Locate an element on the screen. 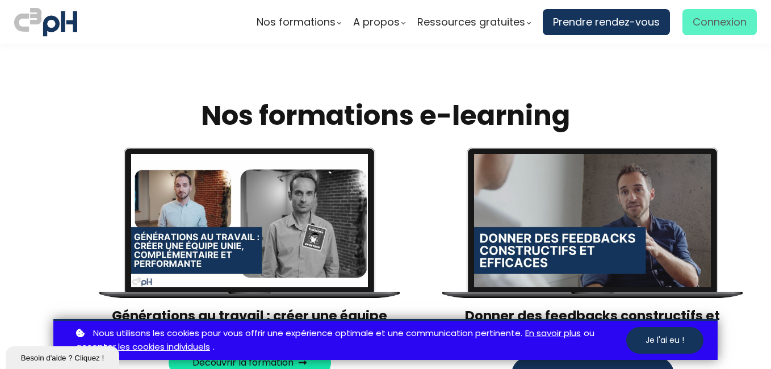 The height and width of the screenshot is (369, 771). span: Ressources gratuites is located at coordinates (471, 22).